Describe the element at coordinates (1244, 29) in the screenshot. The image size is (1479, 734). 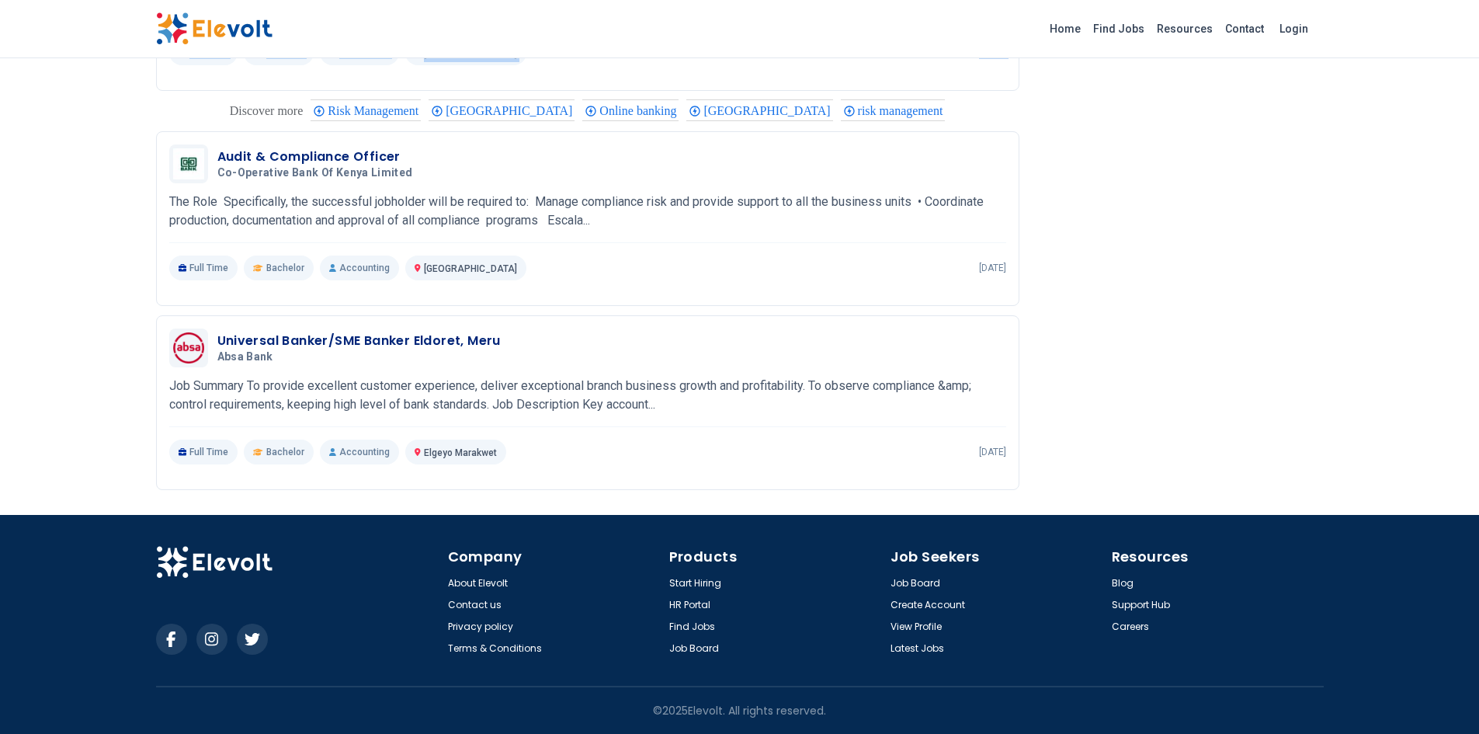
I see `a: Contact` at that location.